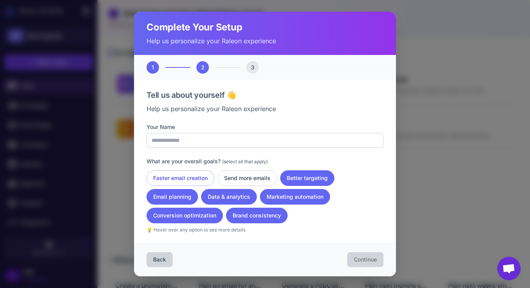 This screenshot has width=530, height=288. Describe the element at coordinates (265, 95) in the screenshot. I see `h3: Tell us about yourself 👋` at that location.